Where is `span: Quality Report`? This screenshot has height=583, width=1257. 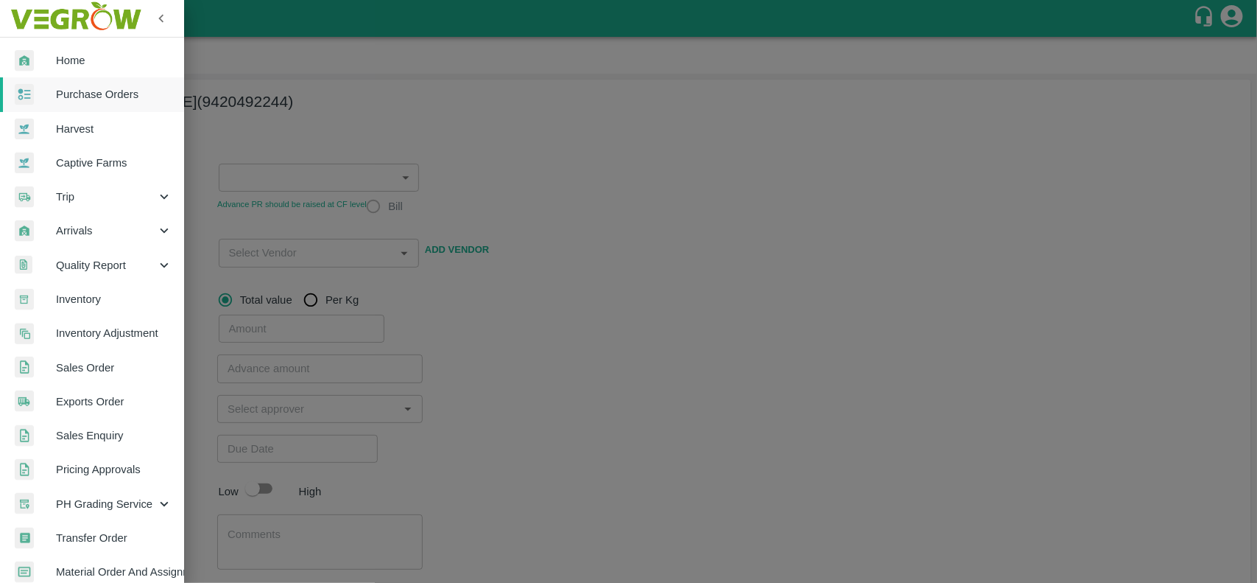 span: Quality Report is located at coordinates (106, 265).